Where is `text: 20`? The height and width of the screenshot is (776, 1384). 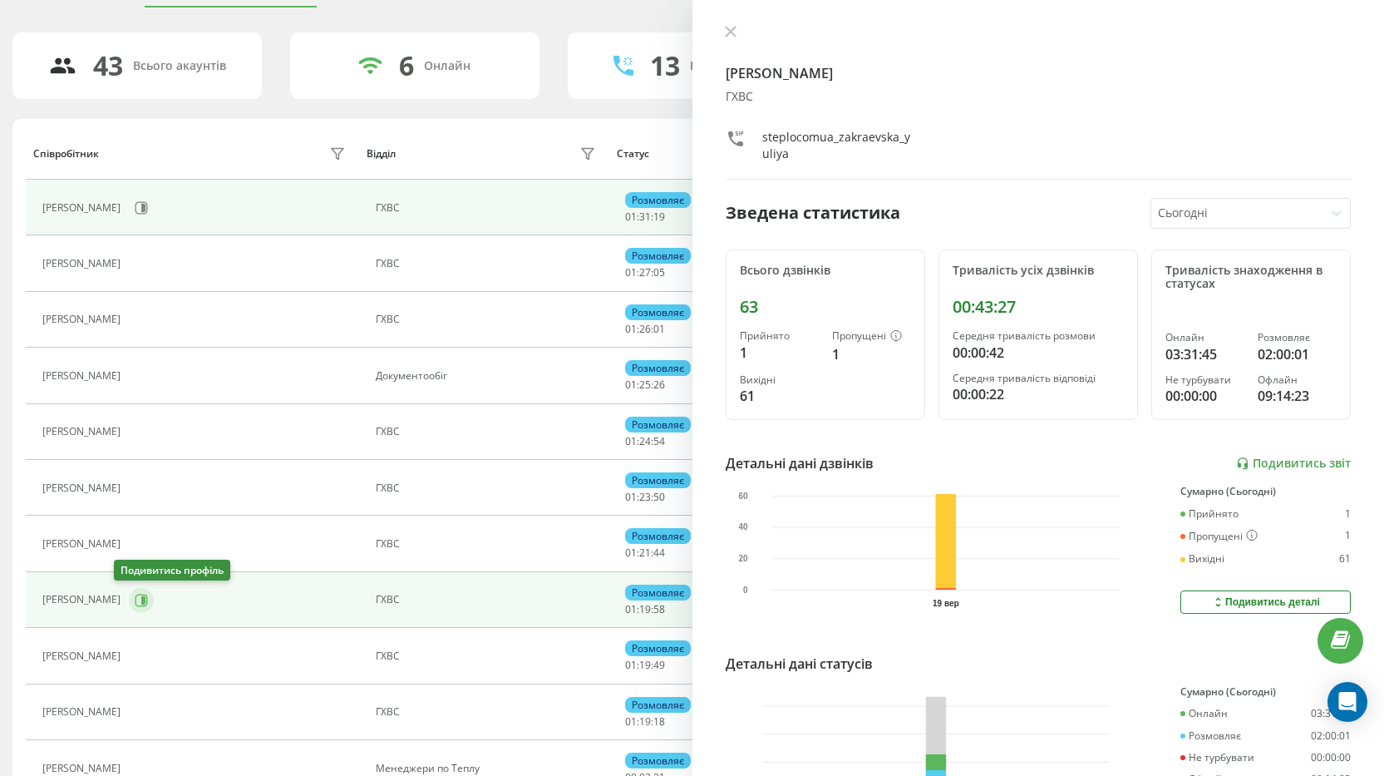 text: 20 is located at coordinates (743, 558).